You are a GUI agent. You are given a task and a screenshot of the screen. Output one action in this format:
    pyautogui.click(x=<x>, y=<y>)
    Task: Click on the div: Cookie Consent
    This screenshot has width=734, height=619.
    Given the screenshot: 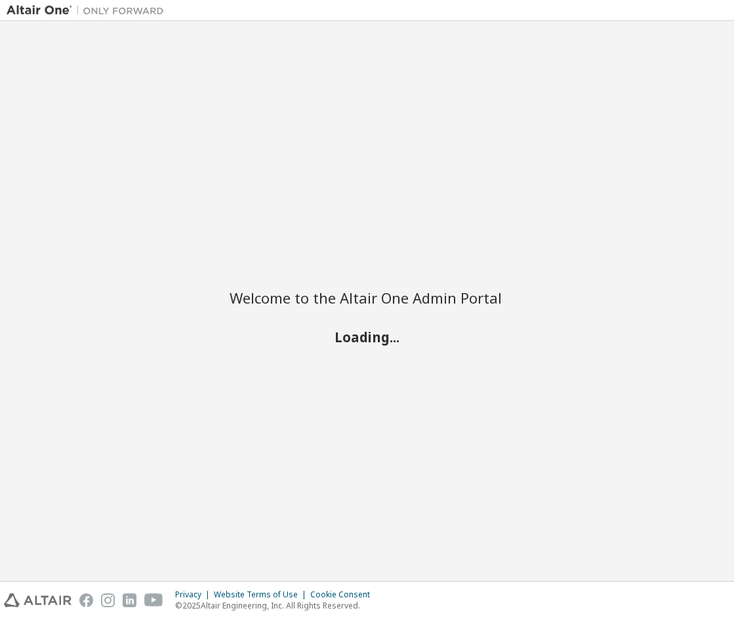 What is the action you would take?
    pyautogui.click(x=344, y=595)
    